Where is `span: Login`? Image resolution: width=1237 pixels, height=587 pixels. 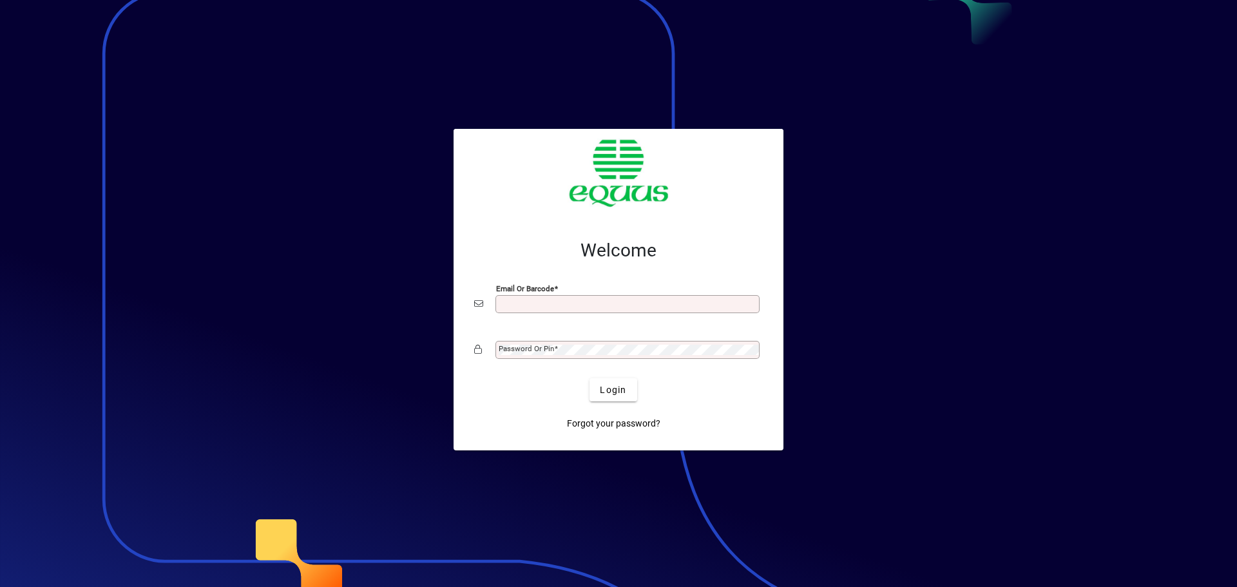 span: Login is located at coordinates (613, 390).